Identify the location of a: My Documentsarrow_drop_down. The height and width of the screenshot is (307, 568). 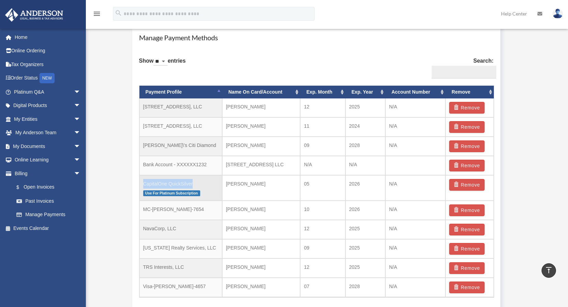
(48, 146).